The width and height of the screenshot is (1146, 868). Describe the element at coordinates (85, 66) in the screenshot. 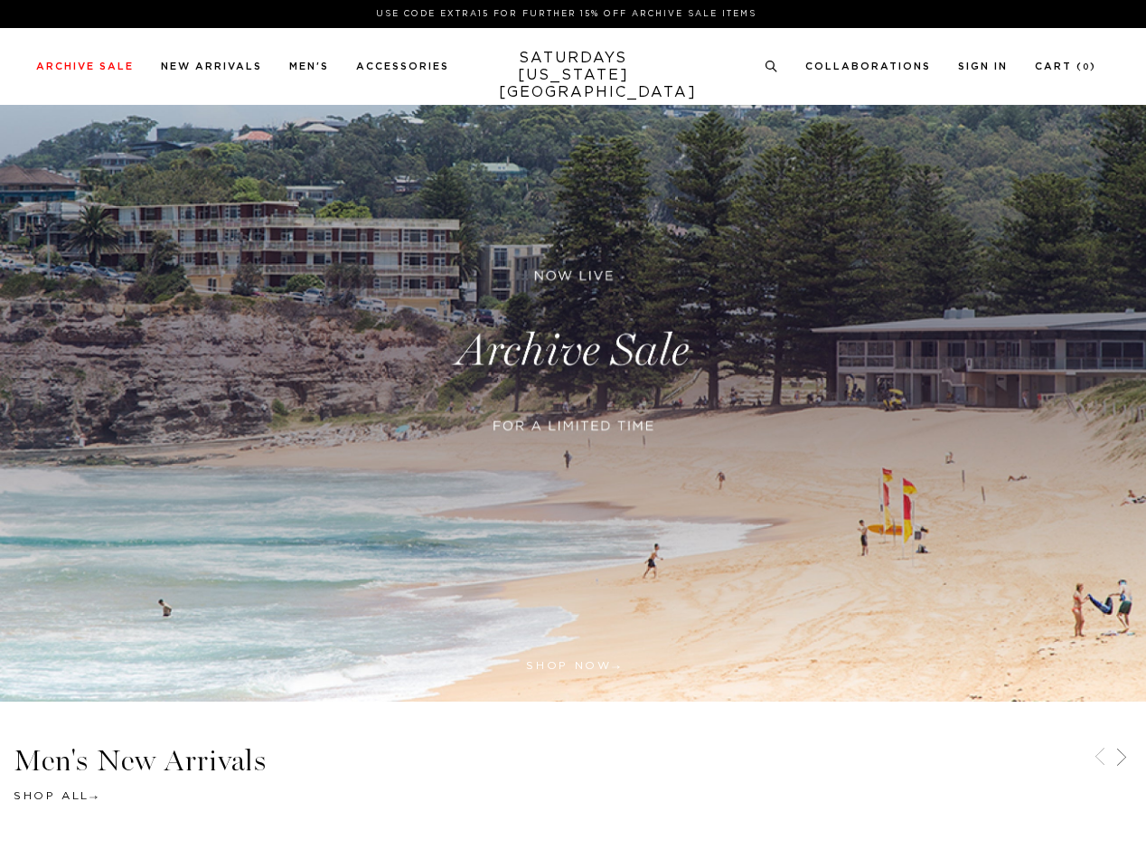

I see `a: Archive Sale` at that location.